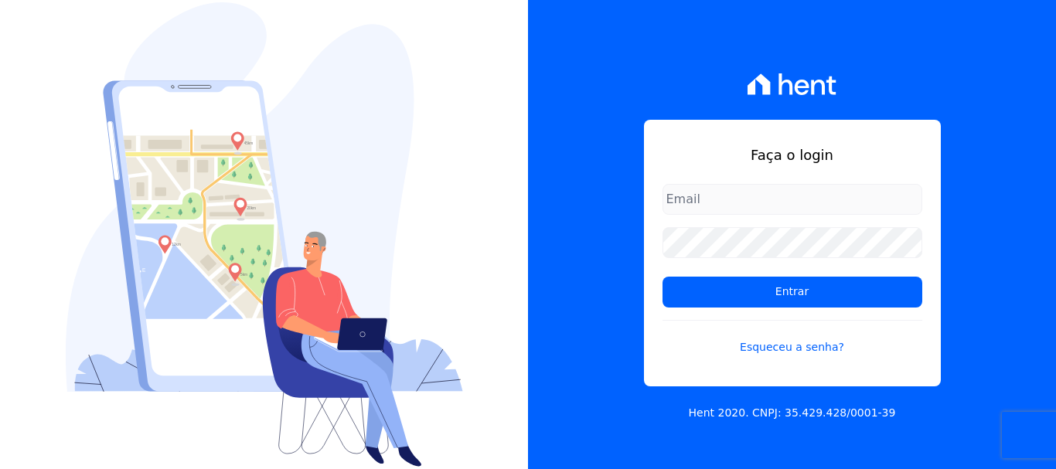 The image size is (1056, 469). What do you see at coordinates (264, 234) in the screenshot?
I see `img: Login` at bounding box center [264, 234].